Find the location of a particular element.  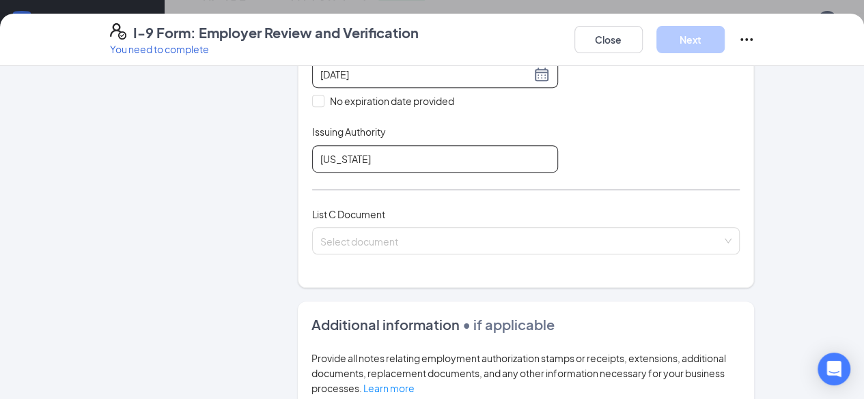

svg: Ellipses is located at coordinates (746, 40).